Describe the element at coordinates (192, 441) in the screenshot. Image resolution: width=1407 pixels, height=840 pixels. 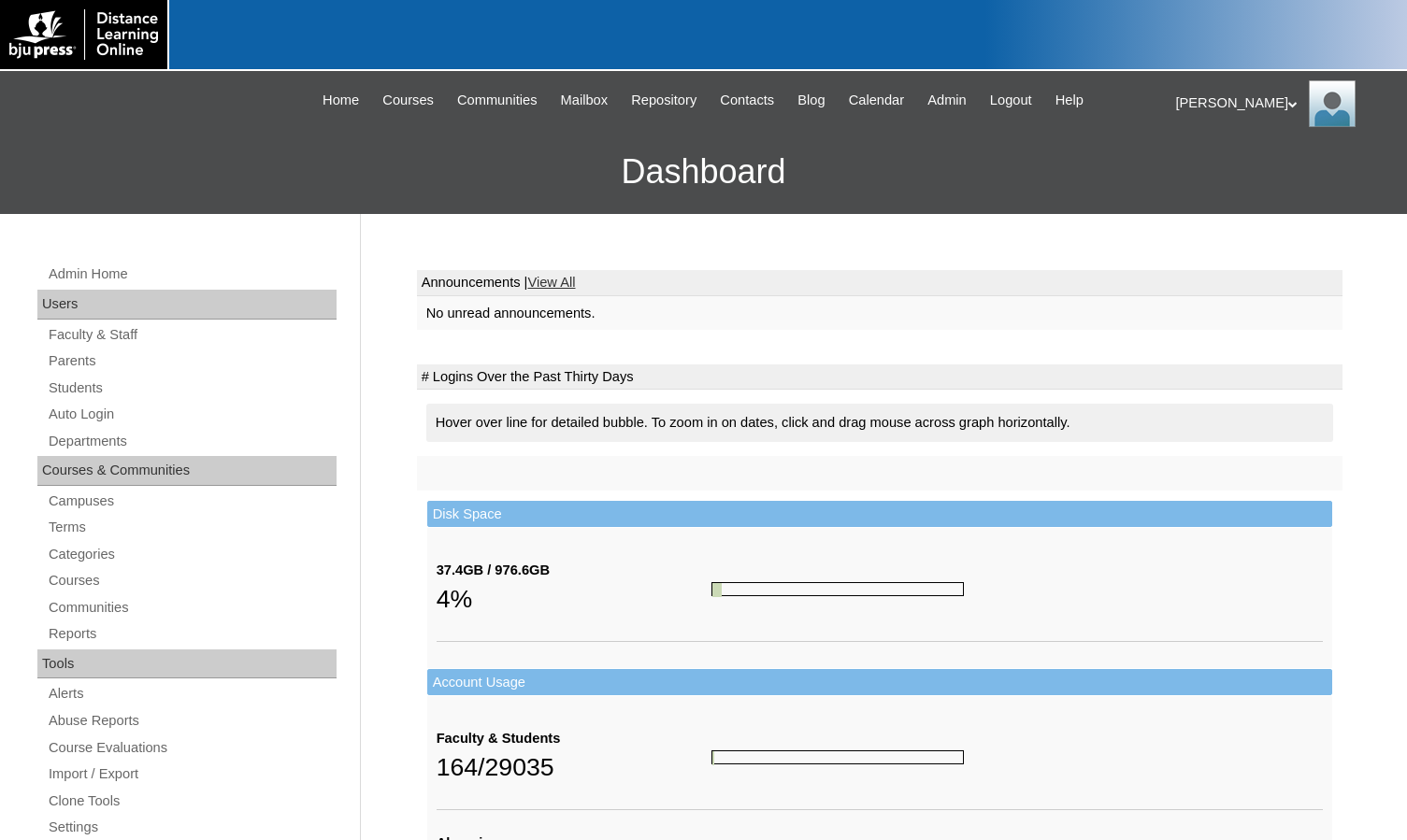
I see `a: Departments` at that location.